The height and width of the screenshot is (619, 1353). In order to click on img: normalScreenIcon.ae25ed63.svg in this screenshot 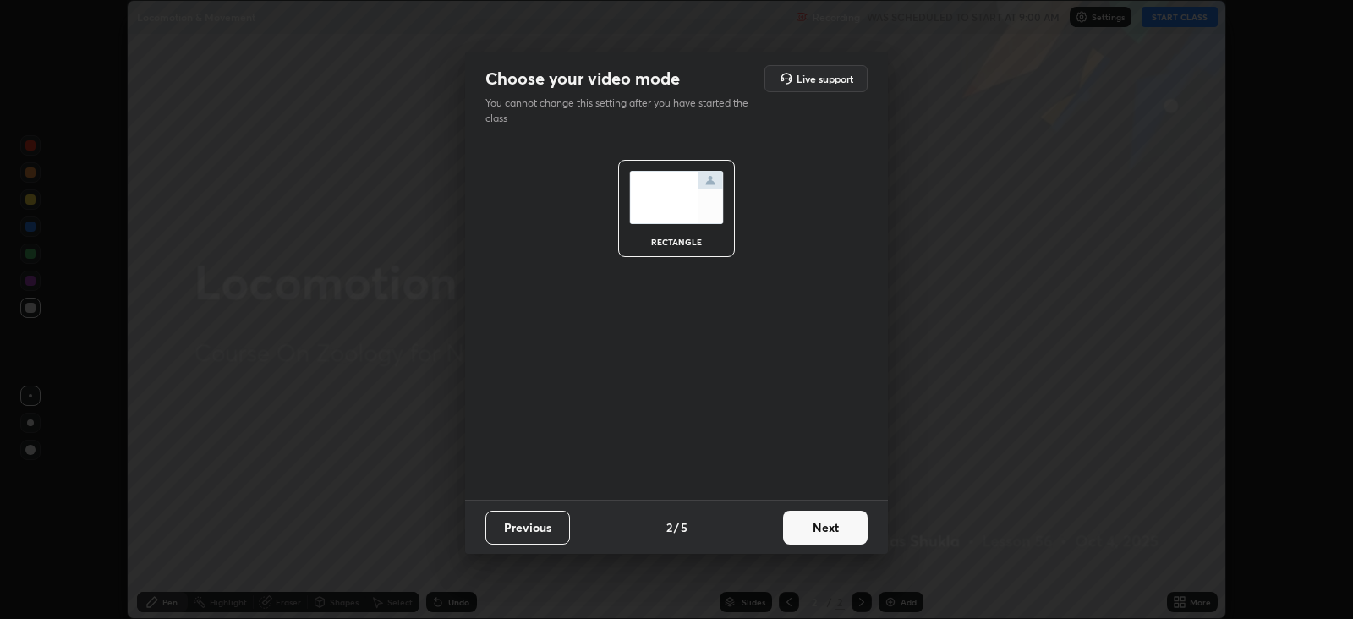, I will do `click(676, 197)`.